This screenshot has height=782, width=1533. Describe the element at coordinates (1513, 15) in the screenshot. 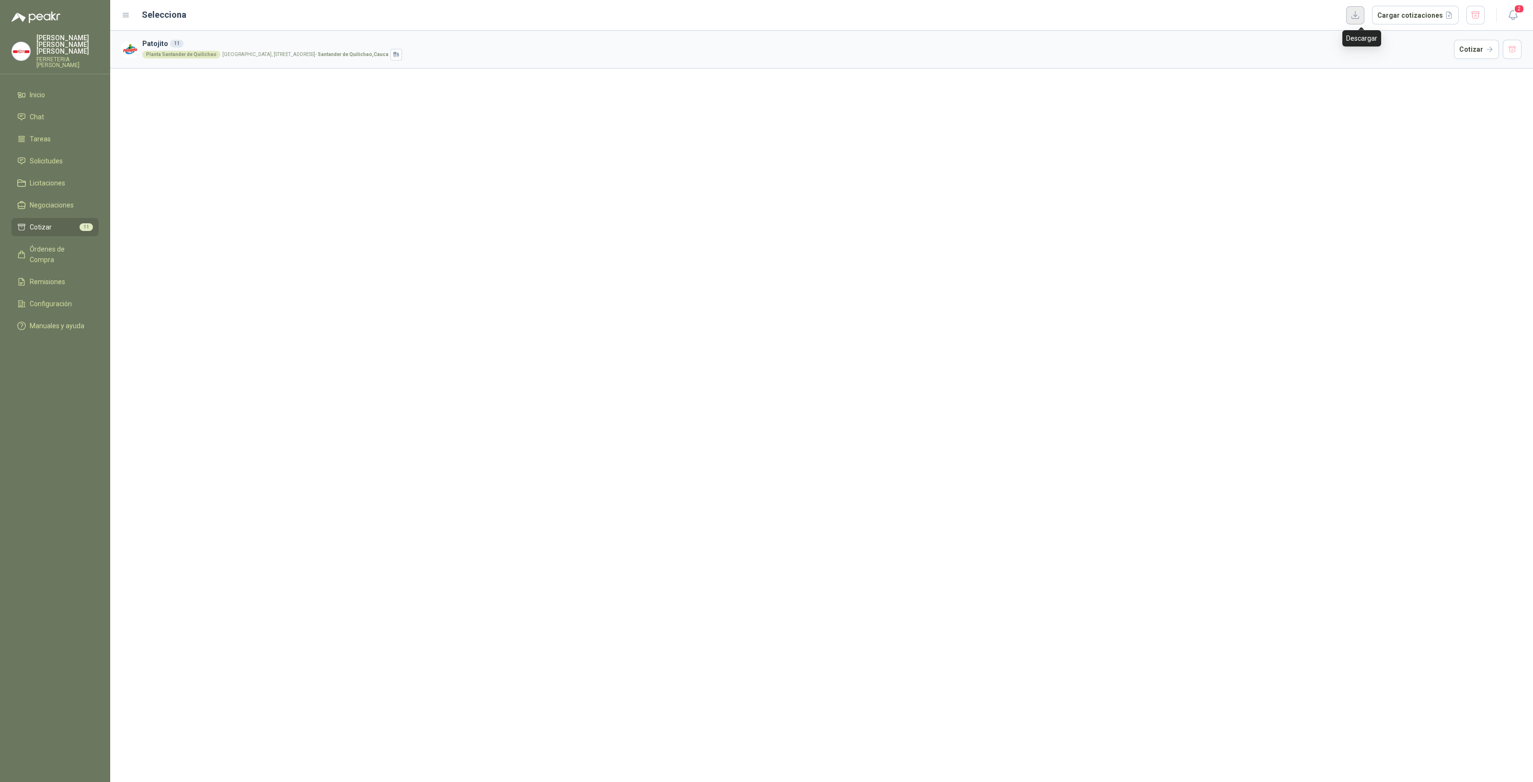

I see `button: 2` at that location.